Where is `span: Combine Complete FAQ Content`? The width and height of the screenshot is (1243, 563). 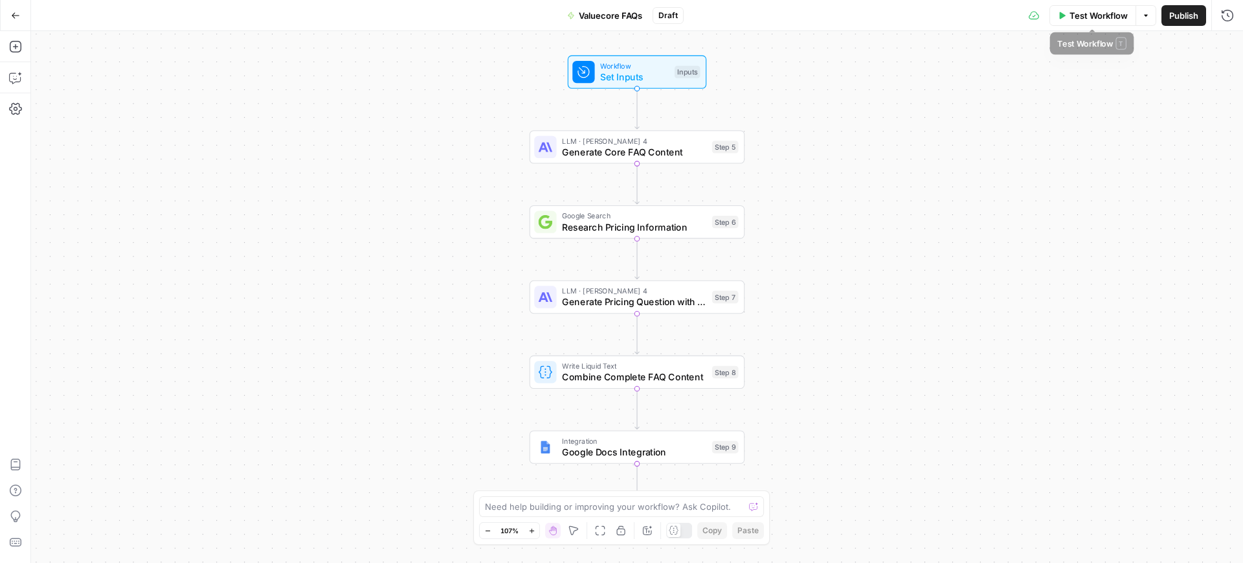
span: Combine Complete FAQ Content is located at coordinates (634, 376).